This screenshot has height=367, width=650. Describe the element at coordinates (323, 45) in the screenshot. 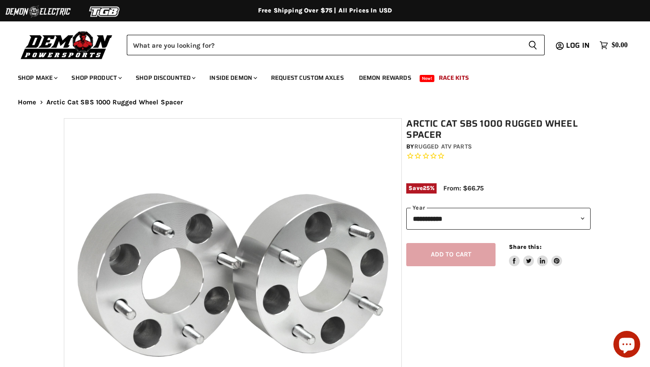

I see `input: Search` at that location.